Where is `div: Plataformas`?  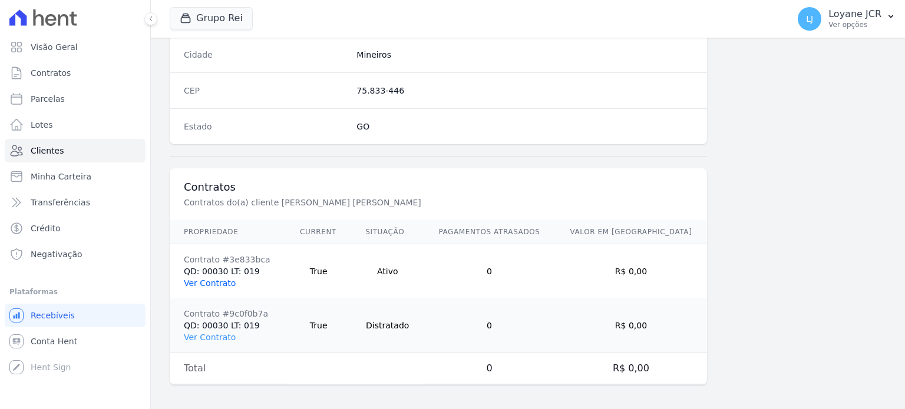
div: Plataformas is located at coordinates (75, 292).